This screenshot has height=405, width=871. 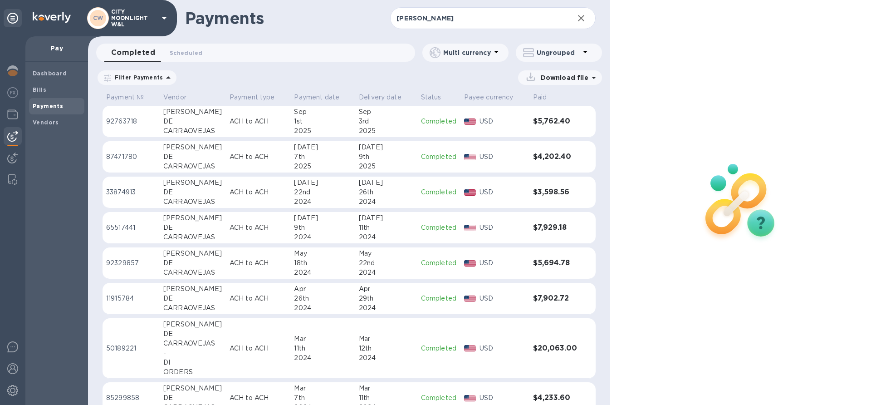 What do you see at coordinates (386, 348) in the screenshot?
I see `div: 12th` at bounding box center [386, 348].